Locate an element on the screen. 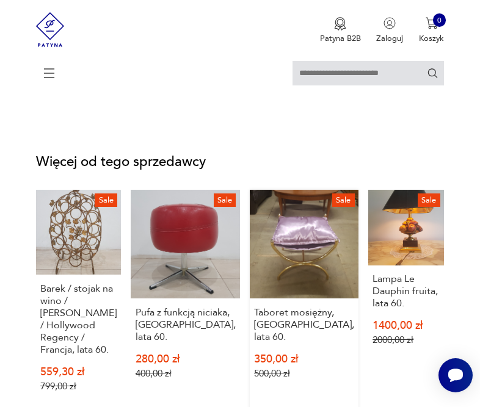 Image resolution: width=480 pixels, height=407 pixels. button: Szukaj is located at coordinates (433, 73).